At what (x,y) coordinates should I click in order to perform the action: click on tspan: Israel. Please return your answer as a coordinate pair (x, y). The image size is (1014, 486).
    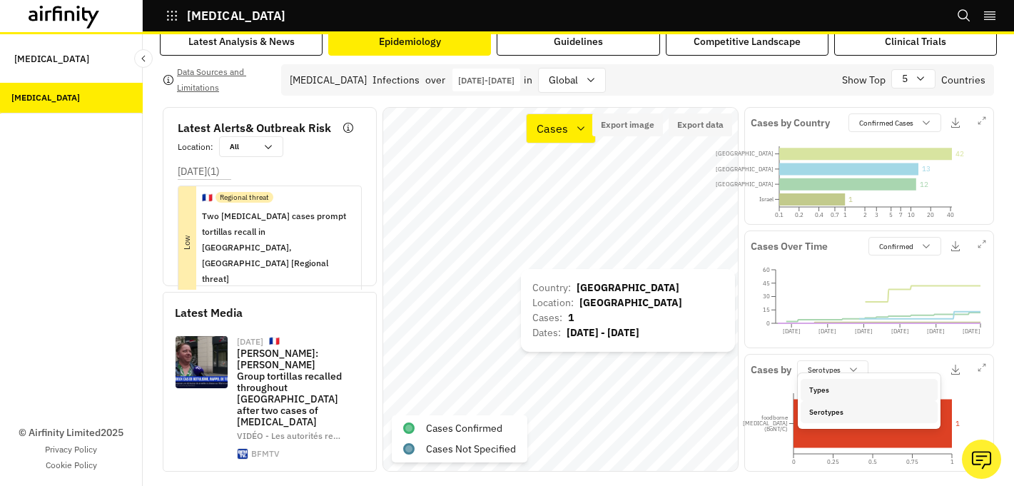
    Looking at the image, I should click on (767, 199).